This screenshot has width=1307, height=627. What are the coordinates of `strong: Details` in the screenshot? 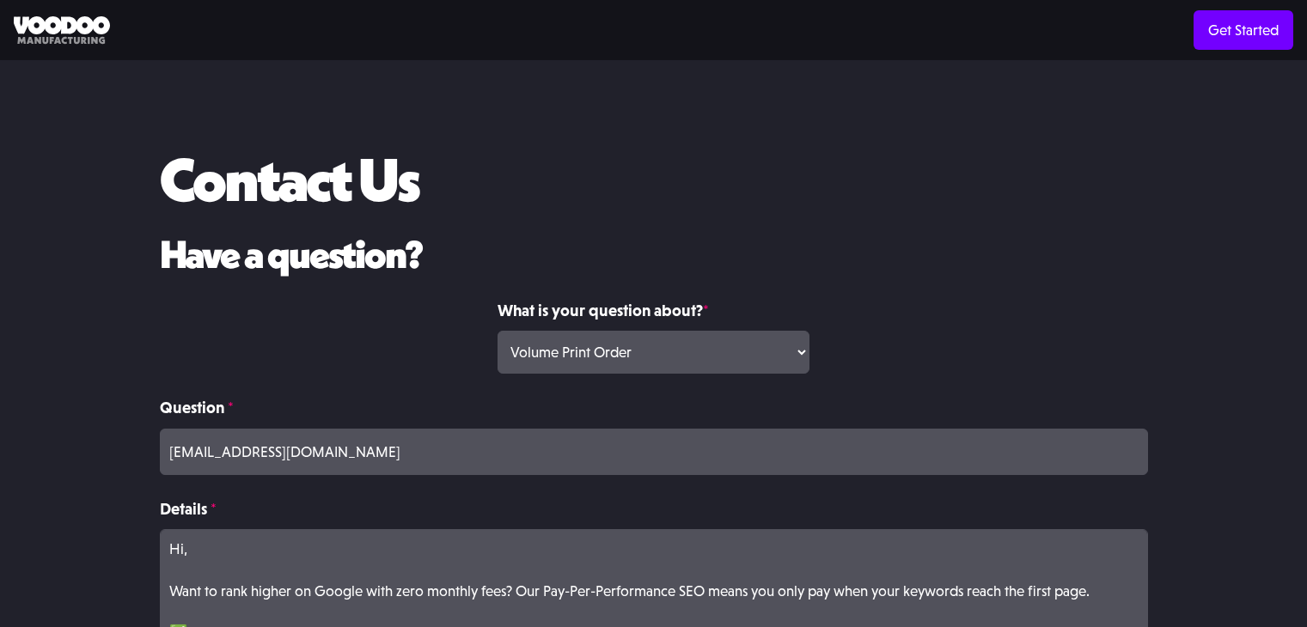 It's located at (183, 509).